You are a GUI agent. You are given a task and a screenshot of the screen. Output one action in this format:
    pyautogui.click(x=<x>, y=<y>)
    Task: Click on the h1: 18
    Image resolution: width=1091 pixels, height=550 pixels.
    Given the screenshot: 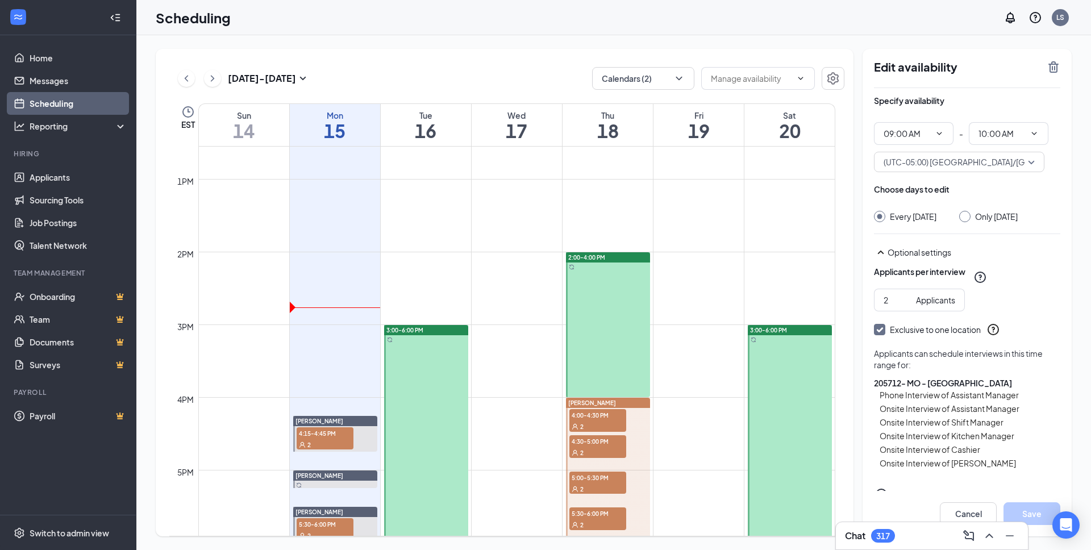 What is the action you would take?
    pyautogui.click(x=607, y=131)
    